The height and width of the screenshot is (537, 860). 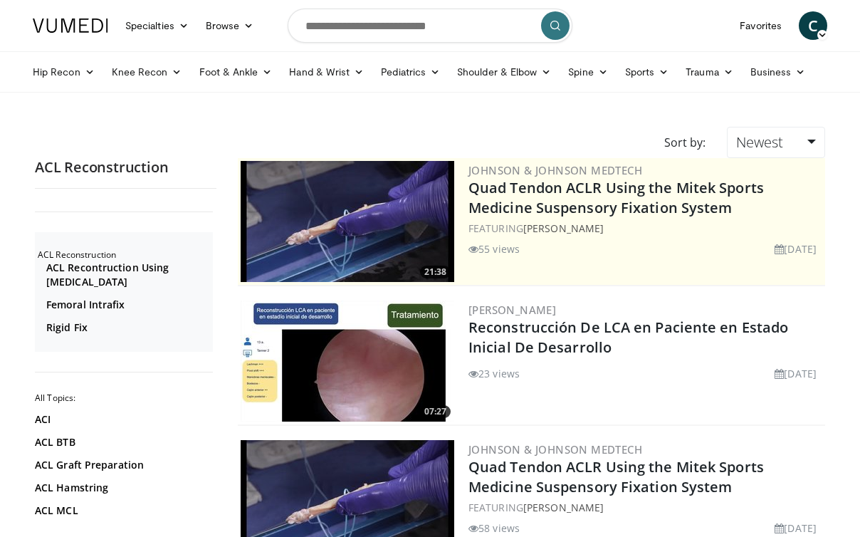 I want to click on a: Hip Recon, so click(x=63, y=72).